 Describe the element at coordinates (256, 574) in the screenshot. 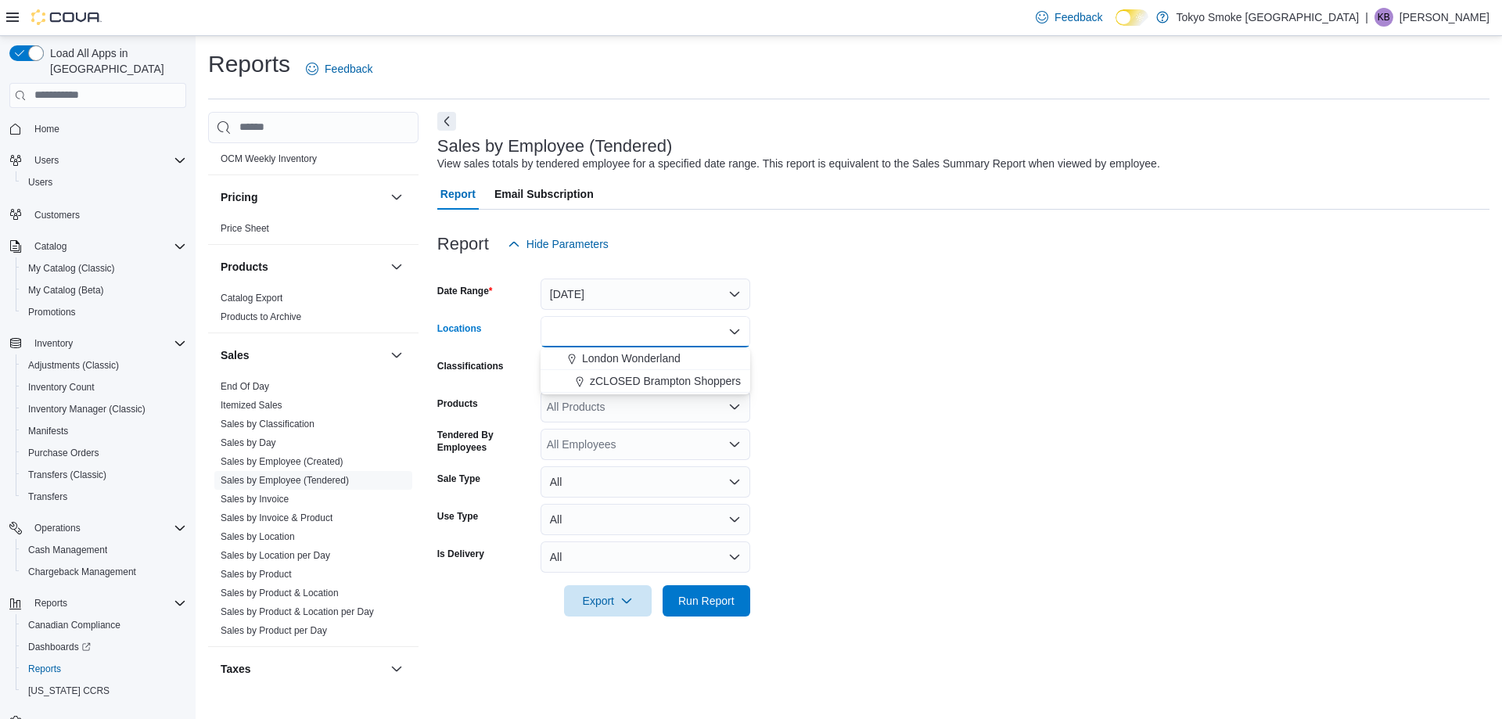

I see `span: Sales by Product` at that location.